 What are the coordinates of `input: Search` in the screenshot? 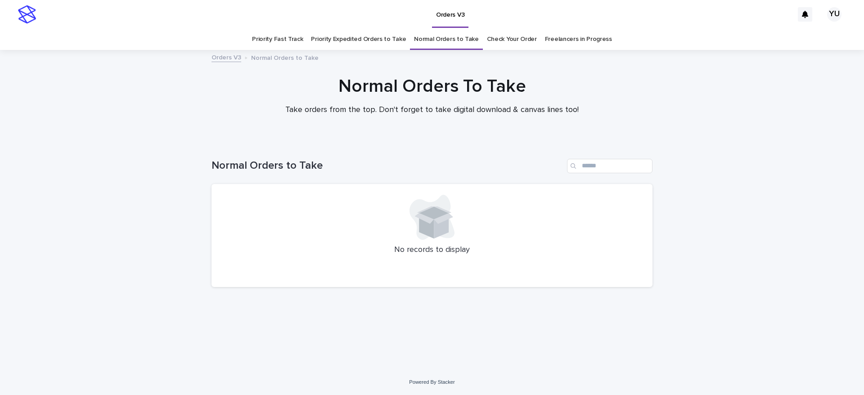 It's located at (610, 166).